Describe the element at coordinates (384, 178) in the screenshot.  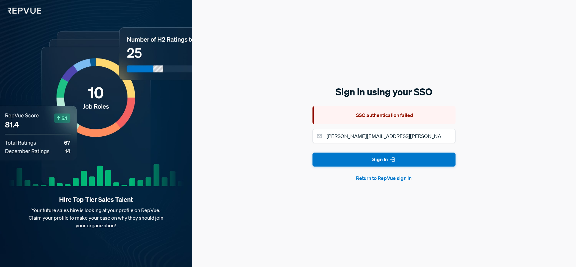
I see `button: Return to RepVue sign in` at that location.